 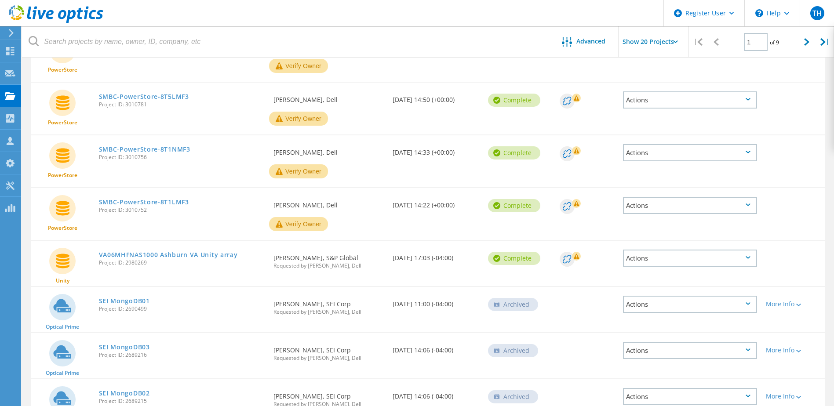 I want to click on span: Unity, so click(x=62, y=281).